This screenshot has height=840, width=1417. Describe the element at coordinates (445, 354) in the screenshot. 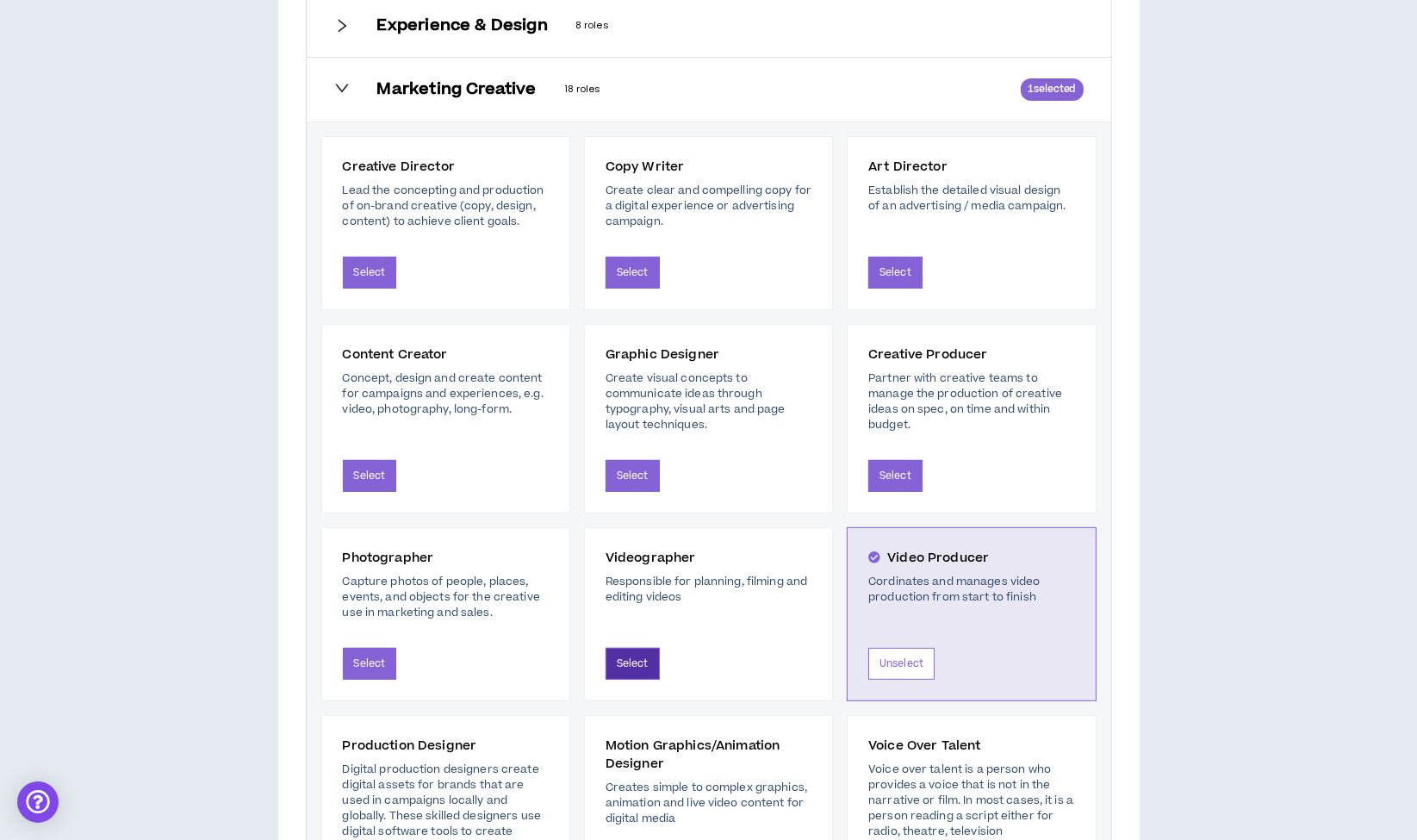

I see `h6: Content Creator` at that location.